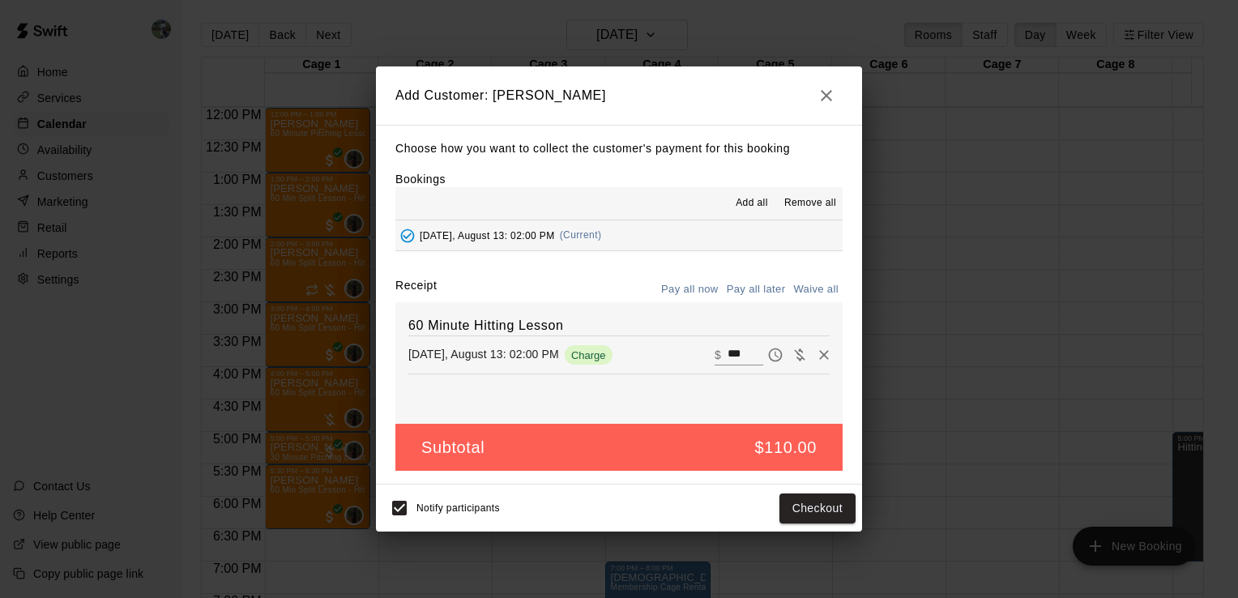 The height and width of the screenshot is (598, 1238). What do you see at coordinates (588, 355) in the screenshot?
I see `span: Charge` at bounding box center [588, 355].